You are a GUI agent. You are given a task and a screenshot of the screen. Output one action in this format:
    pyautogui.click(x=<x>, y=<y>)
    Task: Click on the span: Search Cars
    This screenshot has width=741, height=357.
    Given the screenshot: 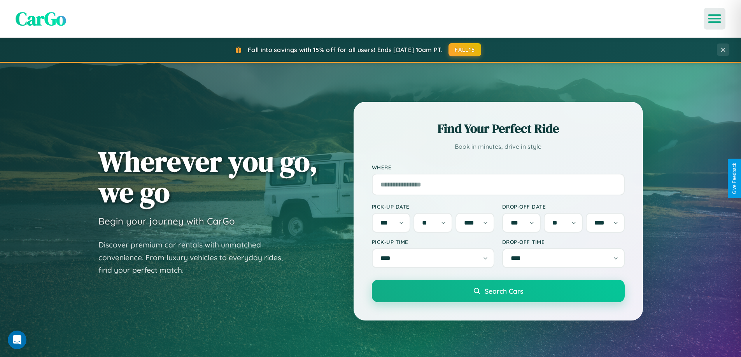 What is the action you would take?
    pyautogui.click(x=504, y=291)
    